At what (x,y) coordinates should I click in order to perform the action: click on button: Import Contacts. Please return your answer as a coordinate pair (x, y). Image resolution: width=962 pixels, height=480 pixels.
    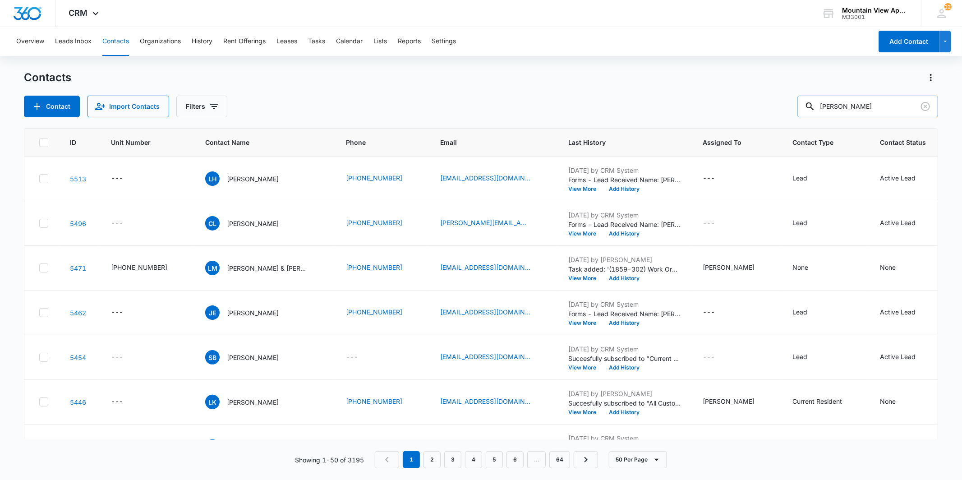
    Looking at the image, I should click on (128, 106).